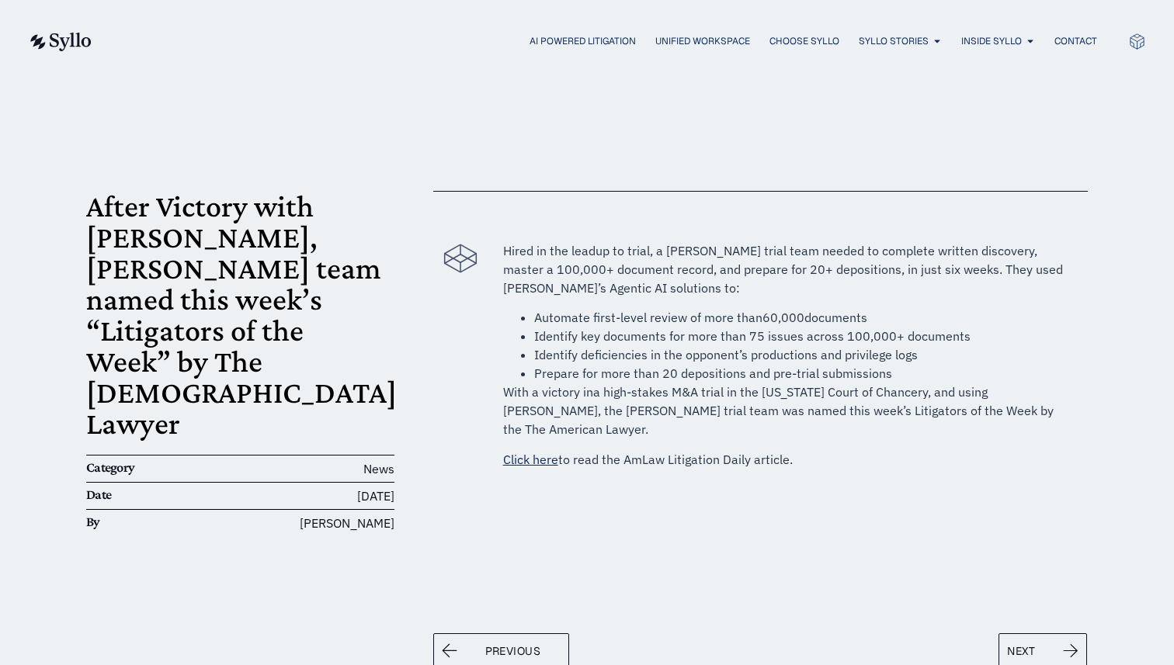  What do you see at coordinates (137, 468) in the screenshot?
I see `h6: Category` at bounding box center [137, 468].